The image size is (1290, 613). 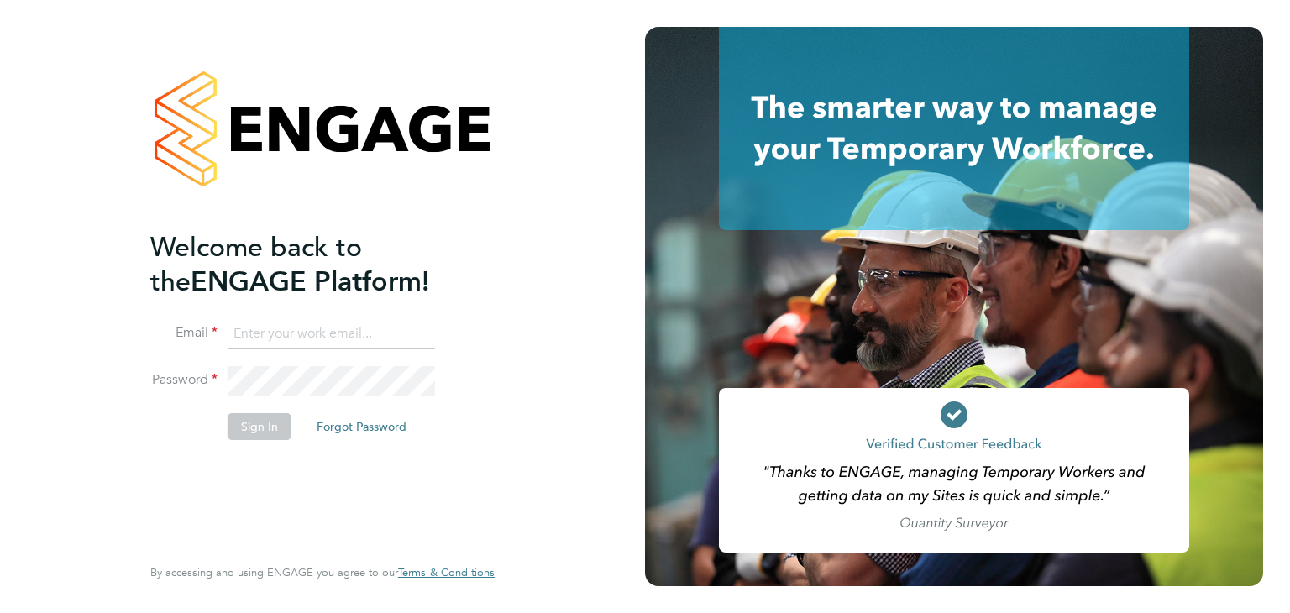 I want to click on input: Enter your work email..., so click(x=331, y=334).